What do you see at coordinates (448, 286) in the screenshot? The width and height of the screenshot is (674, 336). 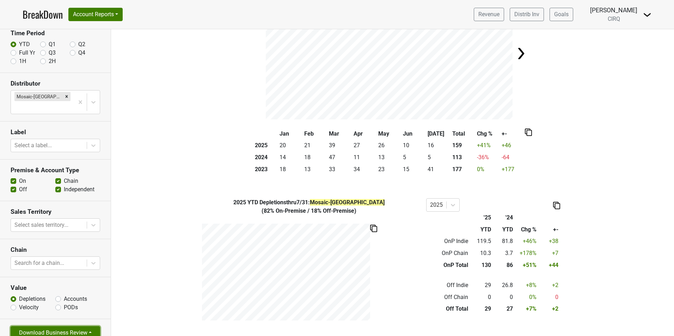 I see `td: Off Indie` at bounding box center [448, 286].